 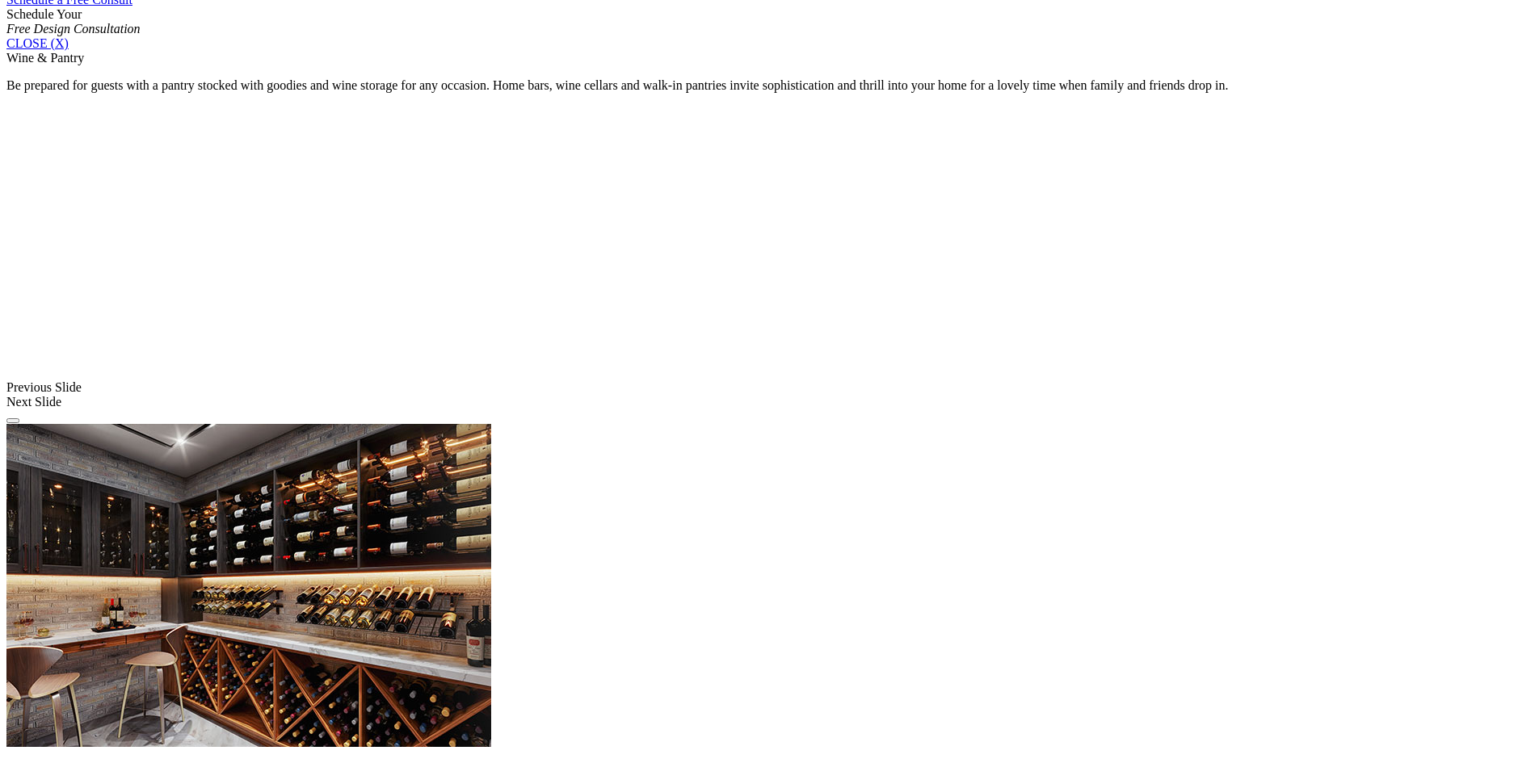 What do you see at coordinates (769, 402) in the screenshot?
I see `div: Next Slide` at bounding box center [769, 402].